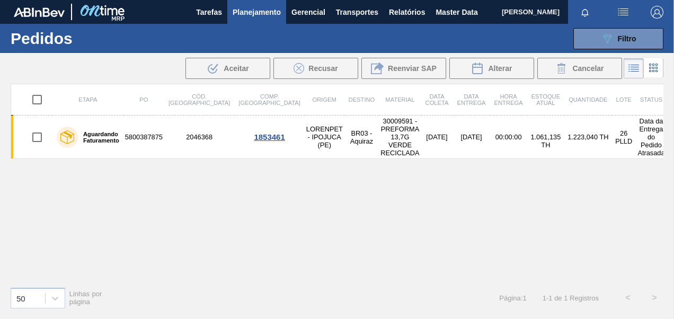 The image size is (674, 319). Describe the element at coordinates (579, 68) in the screenshot. I see `button: Cancelar` at that location.